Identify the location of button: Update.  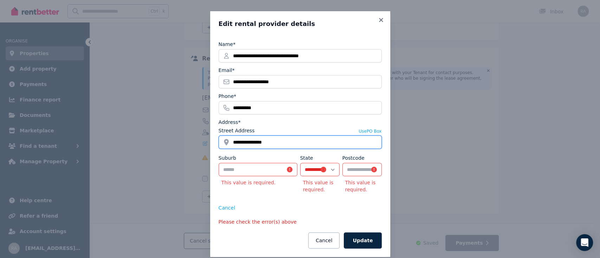
(362, 241).